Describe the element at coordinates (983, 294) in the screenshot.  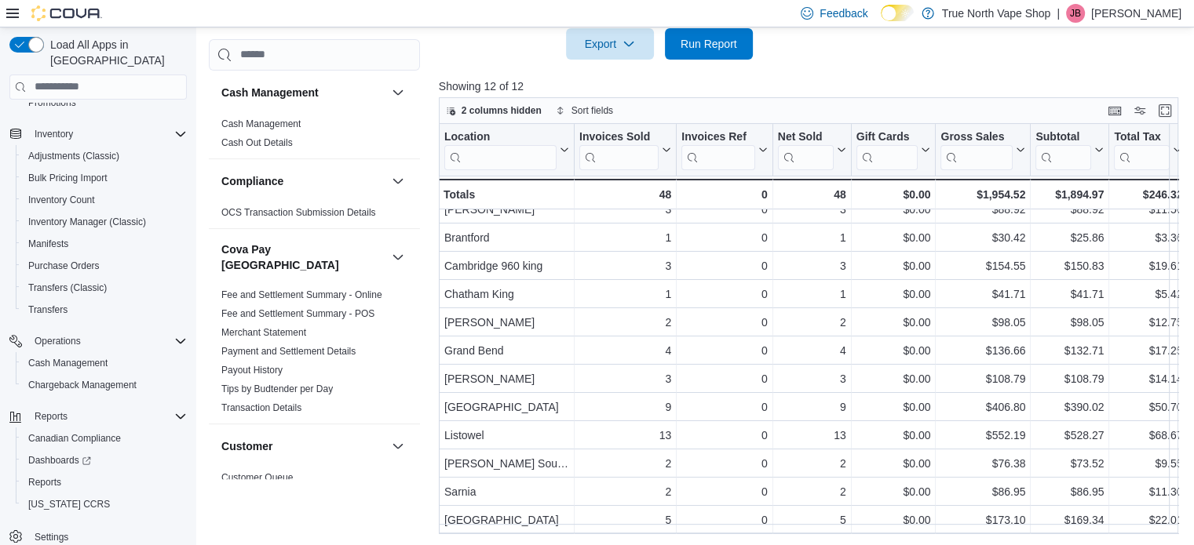
I see `div: $41.71` at that location.